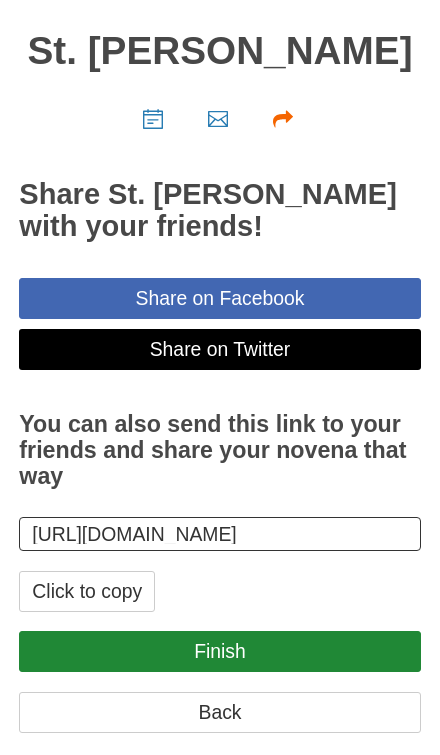 Image resolution: width=440 pixels, height=755 pixels. Describe the element at coordinates (219, 450) in the screenshot. I see `h3: You can also send this link to your friends and share your novena that way` at that location.